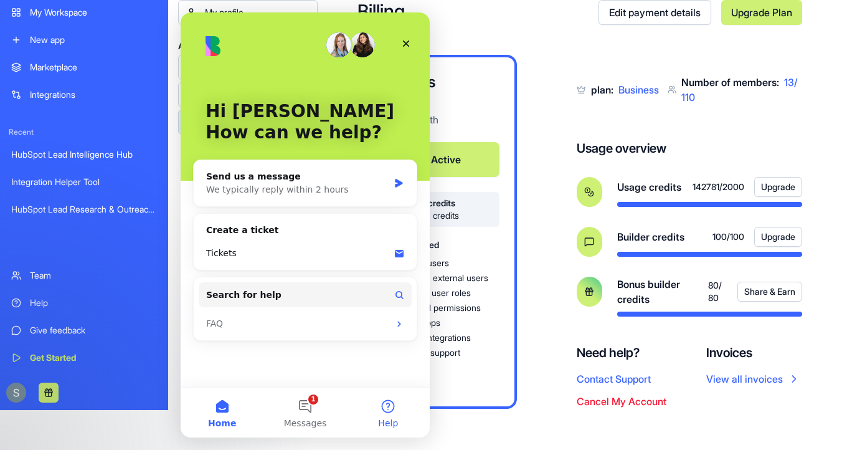 The width and height of the screenshot is (842, 450). Describe the element at coordinates (125, 410) in the screenshot. I see `span: Messages` at that location.